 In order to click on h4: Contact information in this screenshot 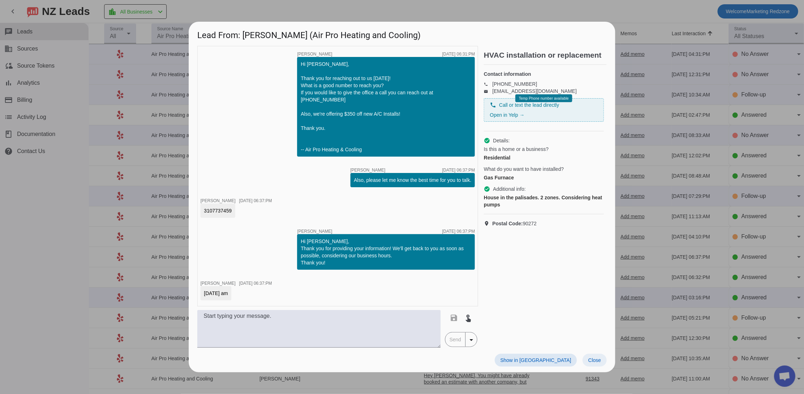, I will do `click(544, 74)`.